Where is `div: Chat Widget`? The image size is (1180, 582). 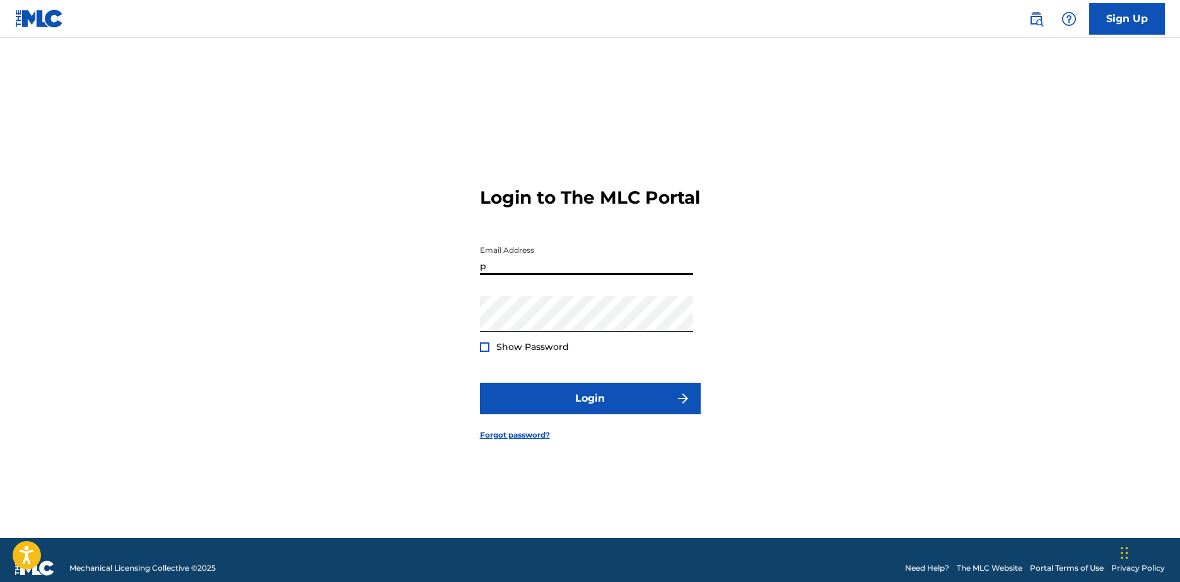 div: Chat Widget is located at coordinates (1149, 552).